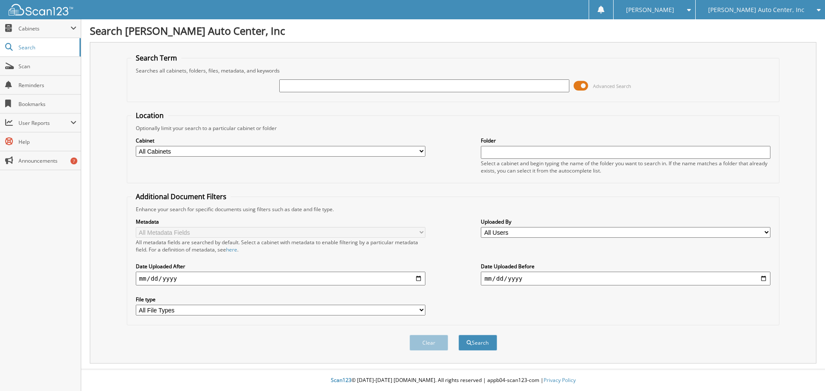  Describe the element at coordinates (429, 343) in the screenshot. I see `button: Clear` at that location.